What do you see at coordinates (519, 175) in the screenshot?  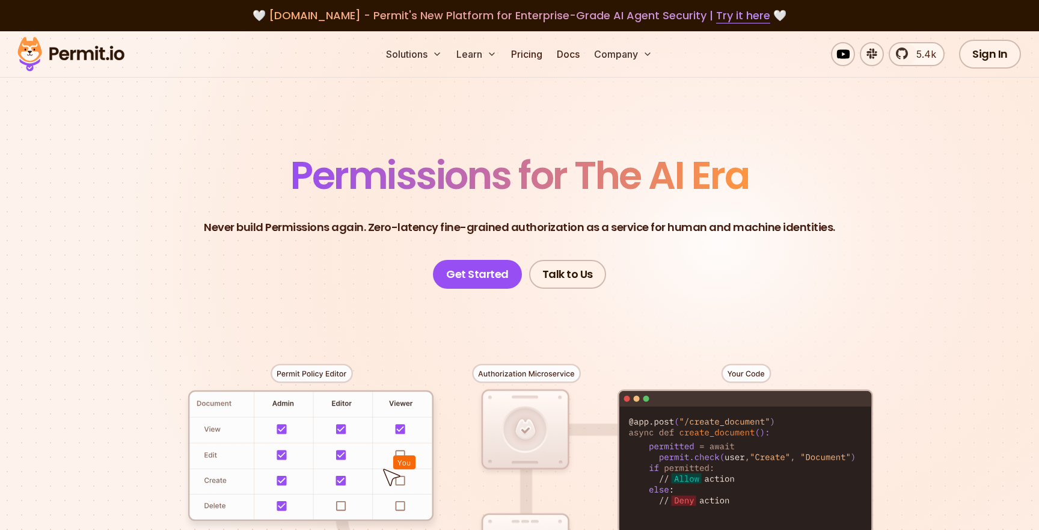 I see `span: Permissions for The AI Era` at bounding box center [519, 175].